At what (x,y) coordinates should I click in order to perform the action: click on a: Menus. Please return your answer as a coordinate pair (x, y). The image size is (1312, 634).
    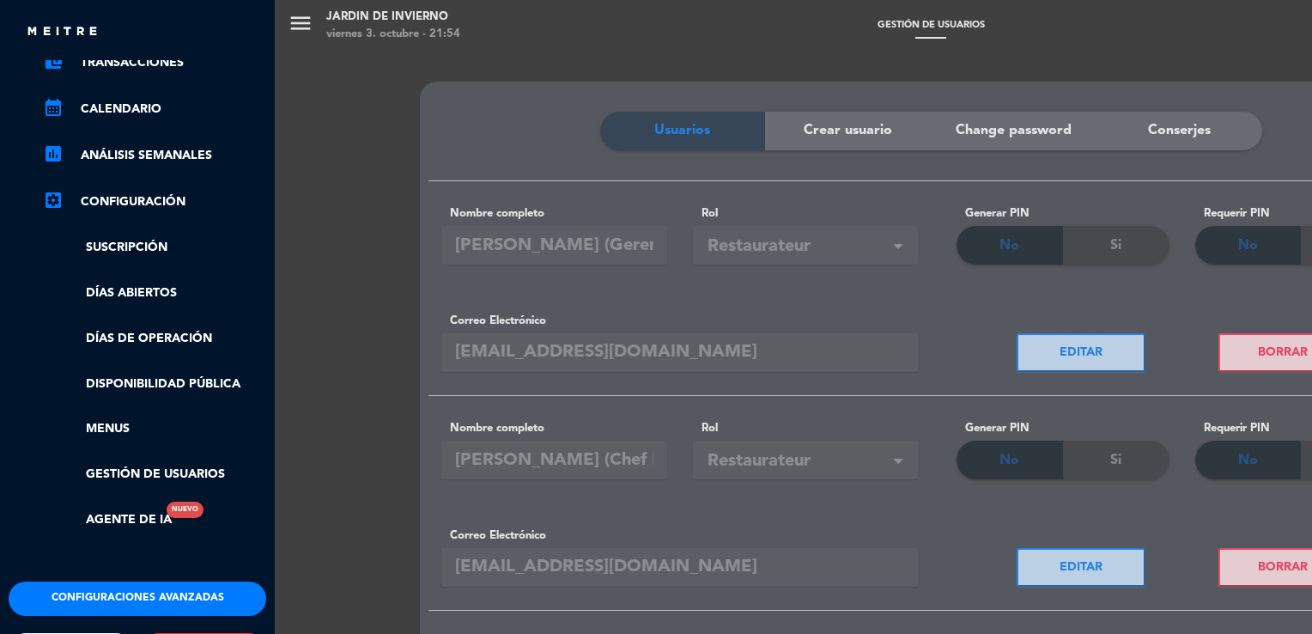
    Looking at the image, I should click on (155, 428).